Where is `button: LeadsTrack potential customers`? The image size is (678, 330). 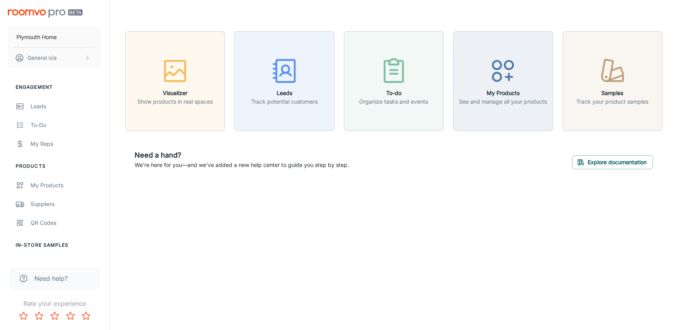 button: LeadsTrack potential customers is located at coordinates (284, 81).